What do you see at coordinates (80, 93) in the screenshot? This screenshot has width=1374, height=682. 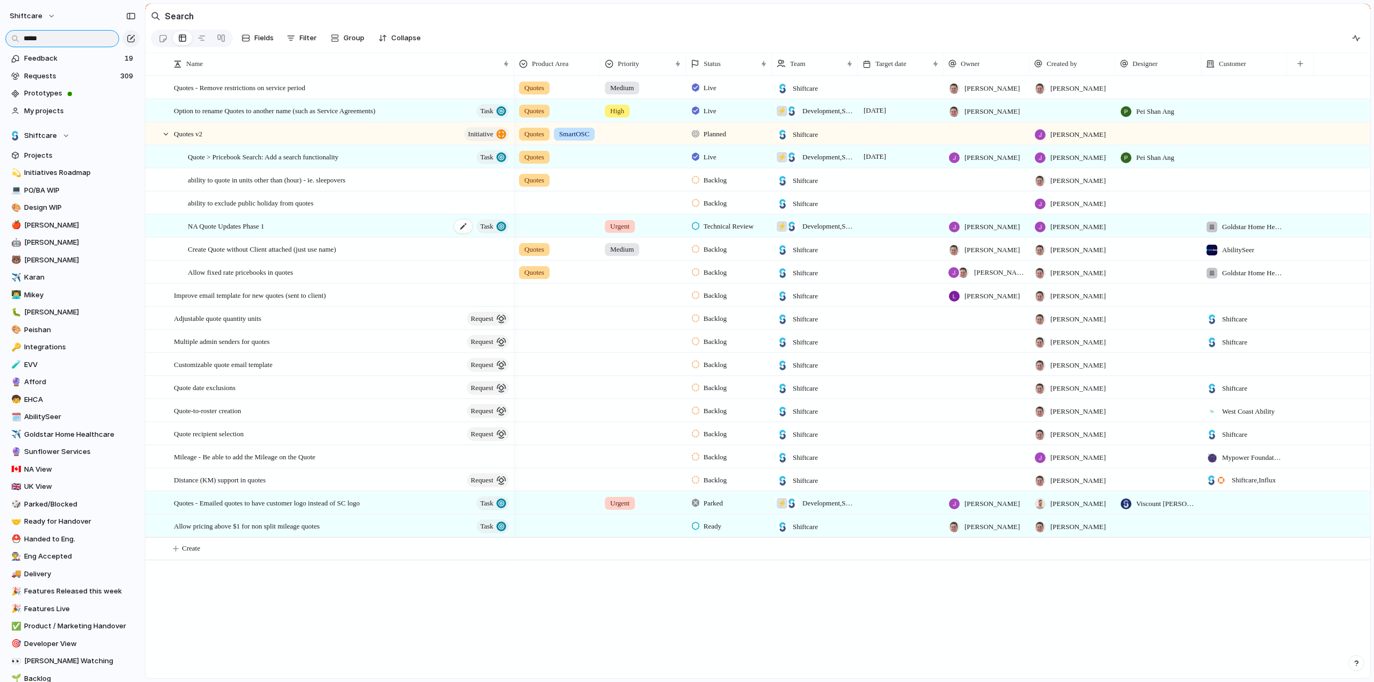 I see `span: Prototypes` at bounding box center [80, 93].